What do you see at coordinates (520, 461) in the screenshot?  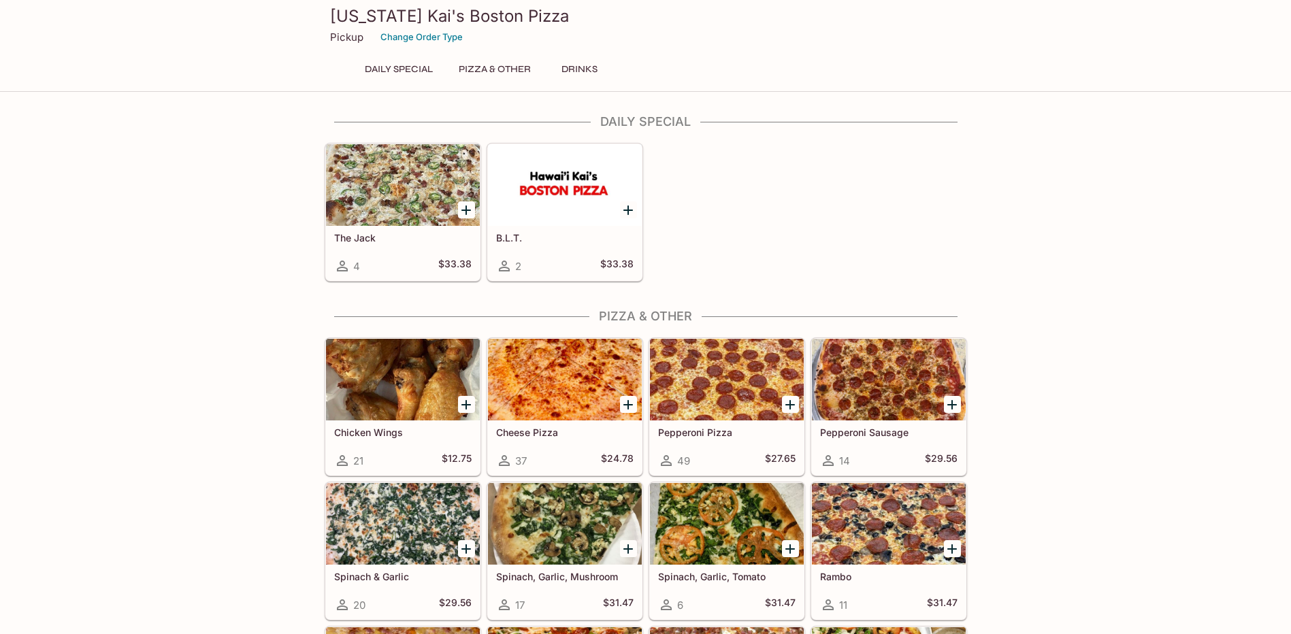 I see `span: 37` at bounding box center [520, 461].